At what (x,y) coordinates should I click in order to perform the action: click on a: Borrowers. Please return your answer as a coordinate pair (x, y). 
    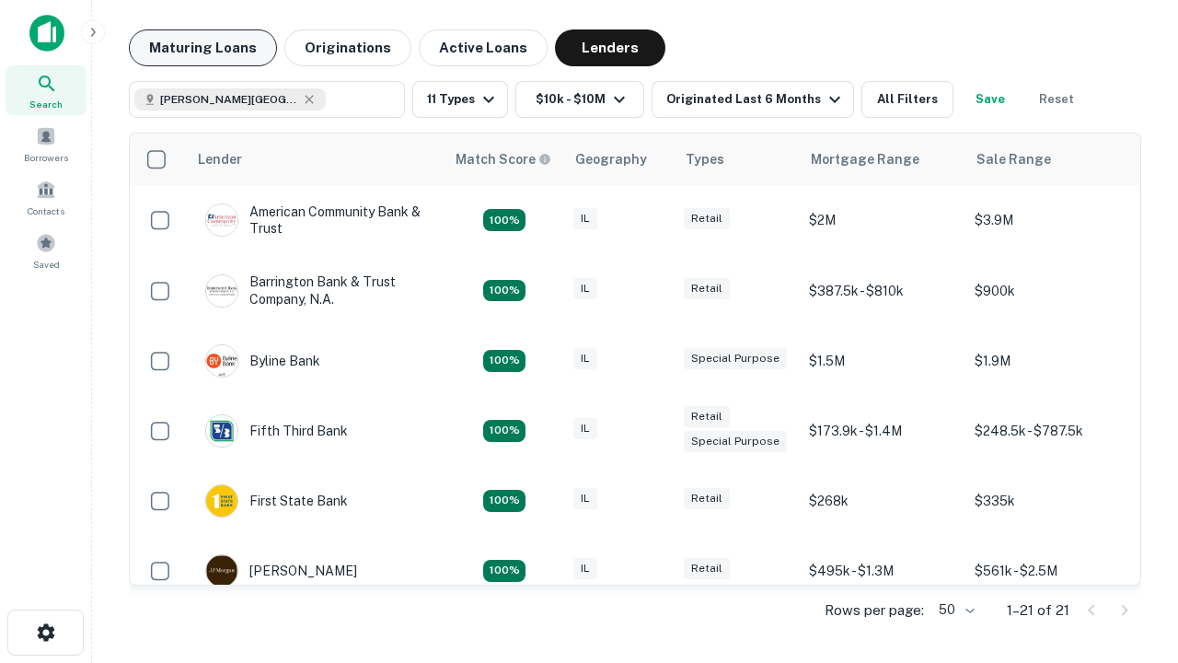
    Looking at the image, I should click on (46, 144).